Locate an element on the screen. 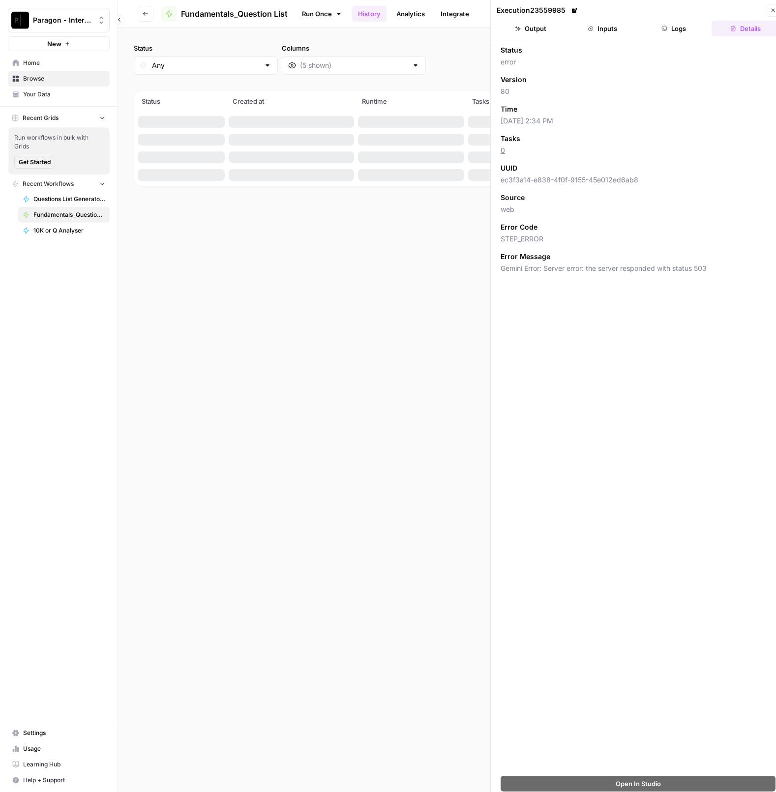  span: Help + Support is located at coordinates (64, 780).